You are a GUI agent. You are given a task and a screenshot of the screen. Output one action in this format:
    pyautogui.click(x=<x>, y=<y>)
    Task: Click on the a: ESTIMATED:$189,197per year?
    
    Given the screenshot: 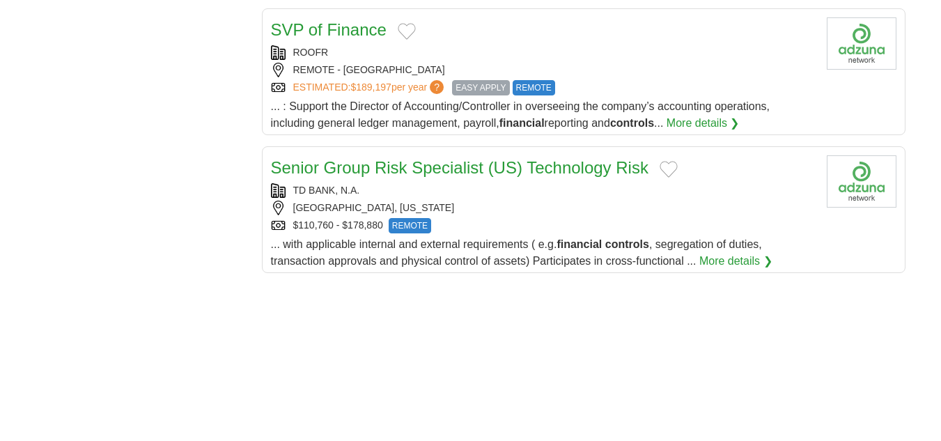 What is the action you would take?
    pyautogui.click(x=370, y=88)
    